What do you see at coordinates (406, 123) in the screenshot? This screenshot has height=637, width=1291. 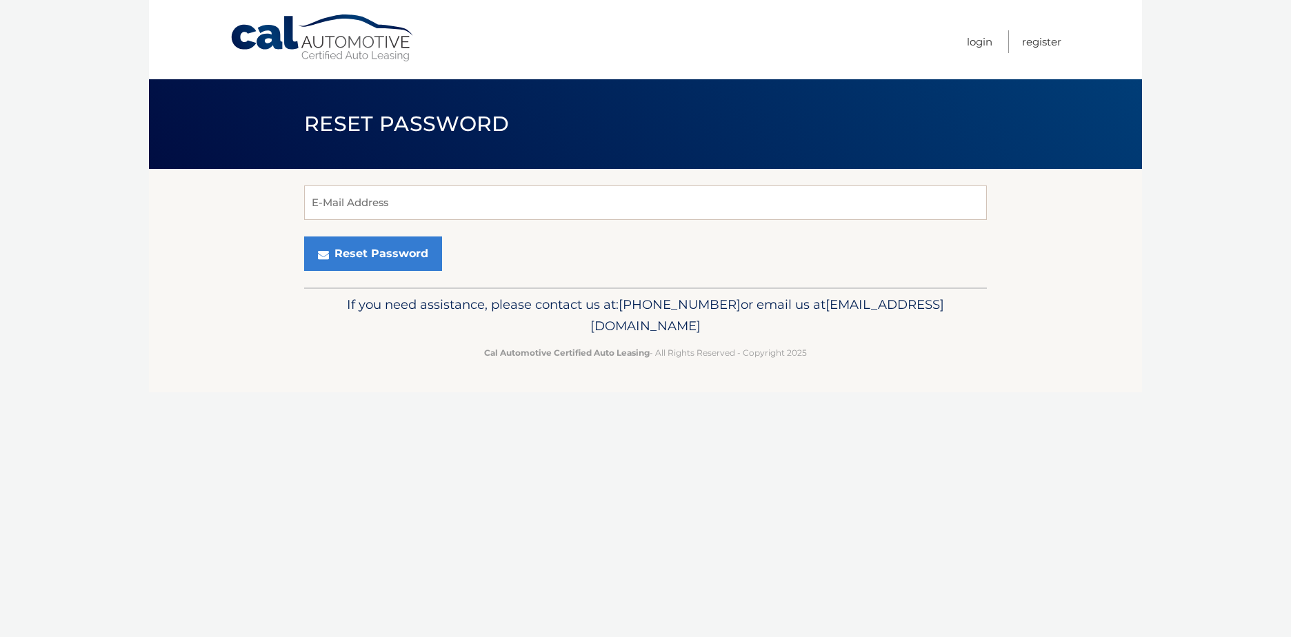 I see `span: Reset Password` at bounding box center [406, 123].